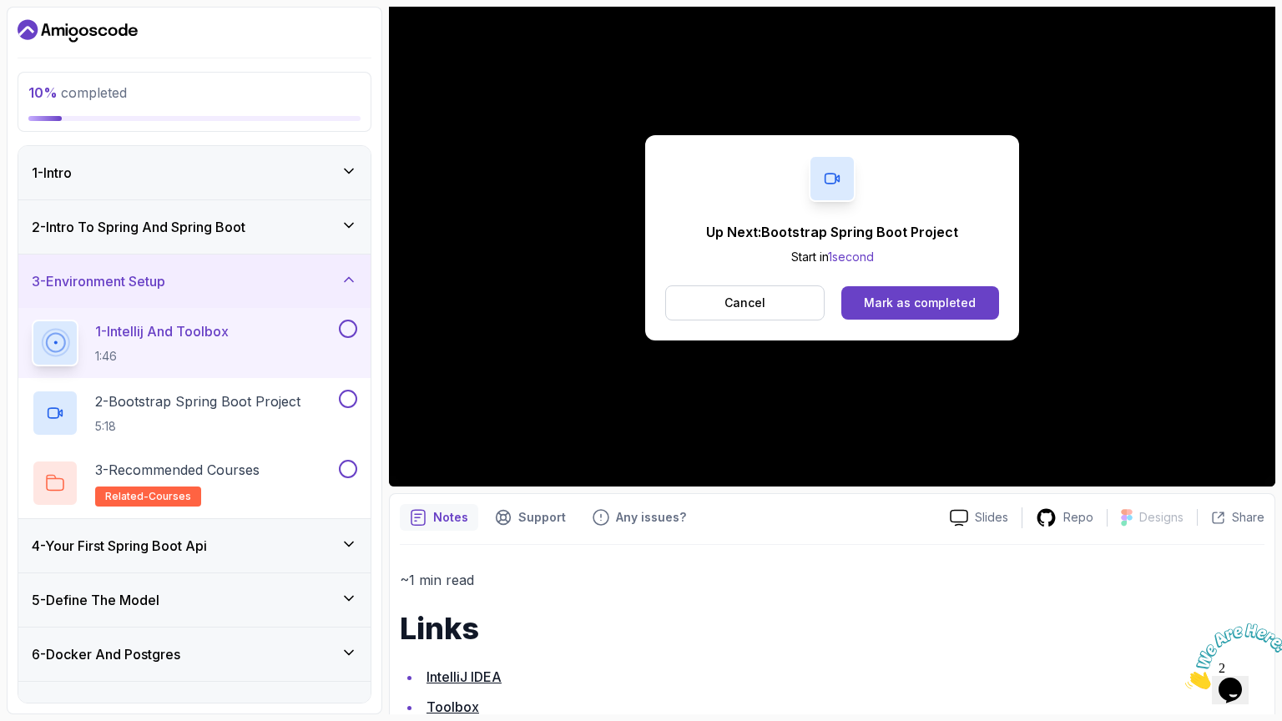 The width and height of the screenshot is (1282, 721). What do you see at coordinates (920, 303) in the screenshot?
I see `button: Mark as completed` at bounding box center [920, 303].